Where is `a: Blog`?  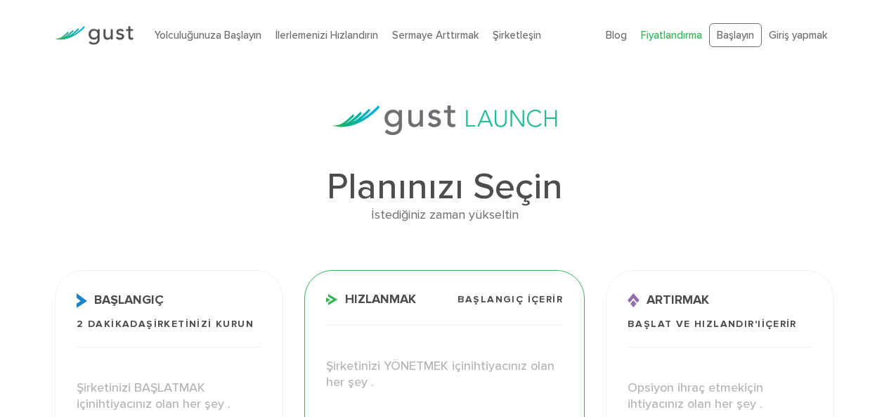
a: Blog is located at coordinates (616, 35).